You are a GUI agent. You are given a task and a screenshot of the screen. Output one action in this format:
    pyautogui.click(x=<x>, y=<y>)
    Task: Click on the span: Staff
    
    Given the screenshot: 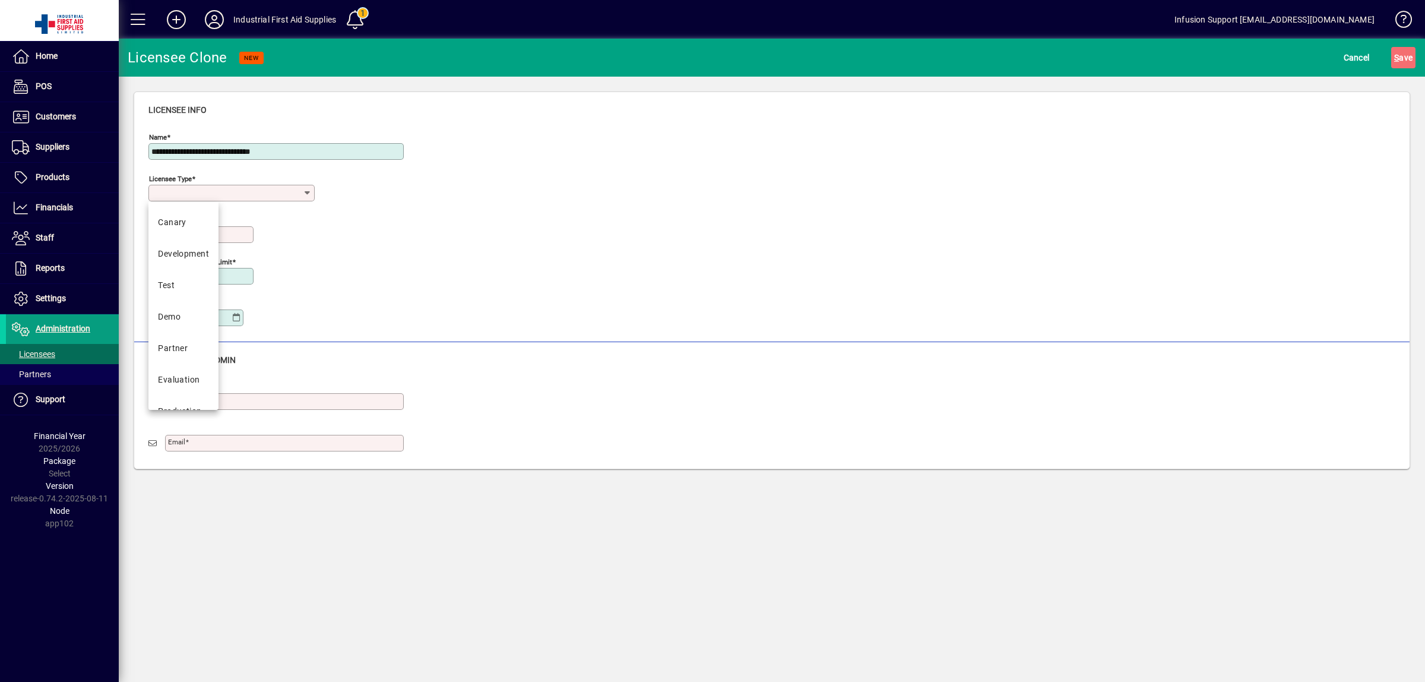 What is the action you would take?
    pyautogui.click(x=45, y=237)
    